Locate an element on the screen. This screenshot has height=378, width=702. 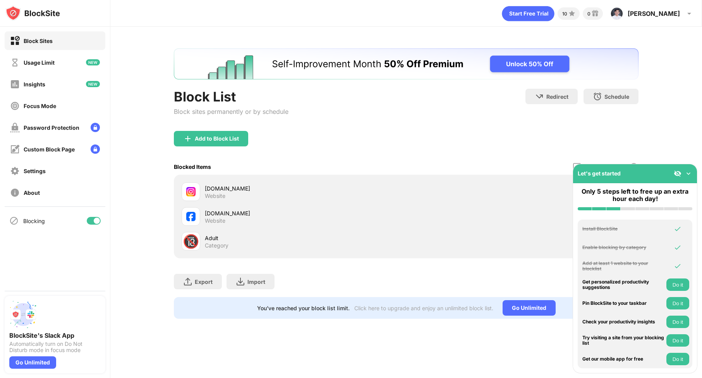
img: points-small.svg is located at coordinates (572, 14).